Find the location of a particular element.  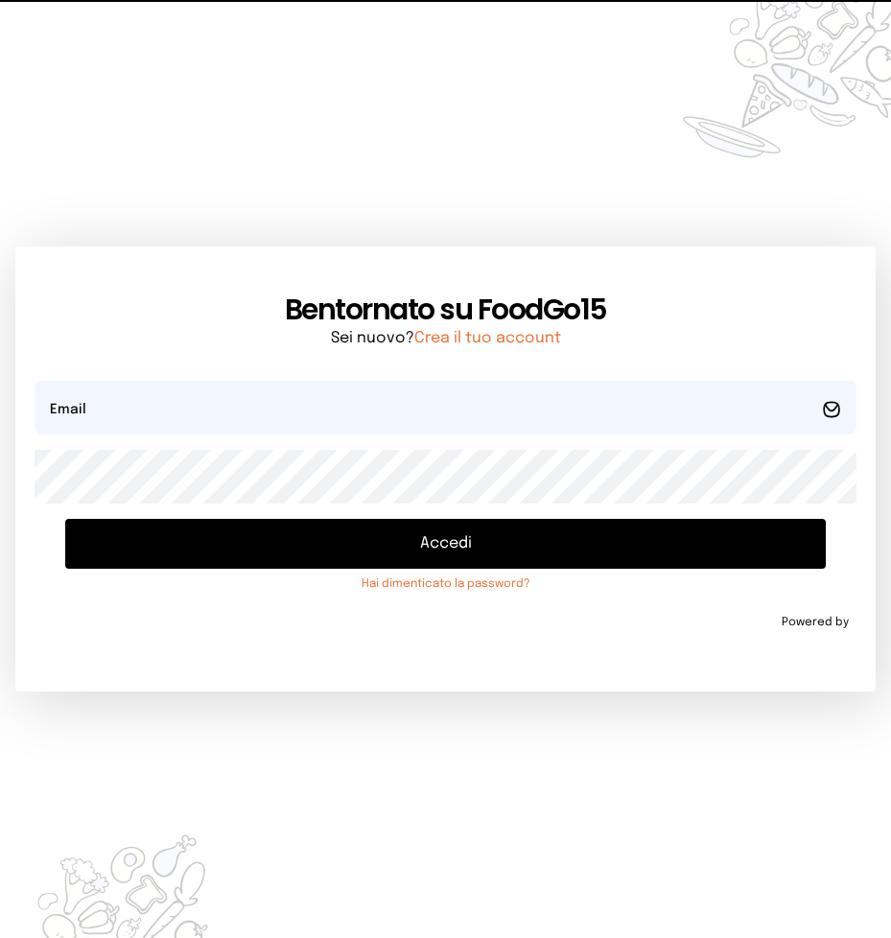

a: Hai dimenticato la password? is located at coordinates (445, 584).